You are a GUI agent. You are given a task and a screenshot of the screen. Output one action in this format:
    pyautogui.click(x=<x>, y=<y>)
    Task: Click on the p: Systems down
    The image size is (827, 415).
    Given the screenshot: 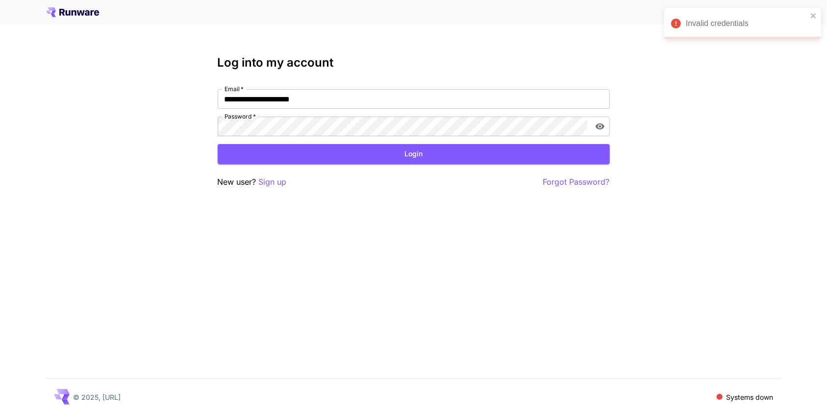 What is the action you would take?
    pyautogui.click(x=750, y=397)
    